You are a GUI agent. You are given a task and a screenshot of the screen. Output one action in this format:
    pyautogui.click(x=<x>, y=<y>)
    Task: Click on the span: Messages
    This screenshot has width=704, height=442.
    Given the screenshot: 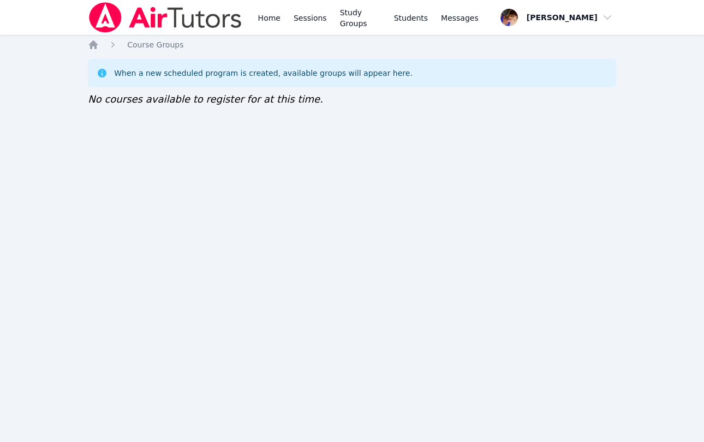 What is the action you would take?
    pyautogui.click(x=460, y=18)
    